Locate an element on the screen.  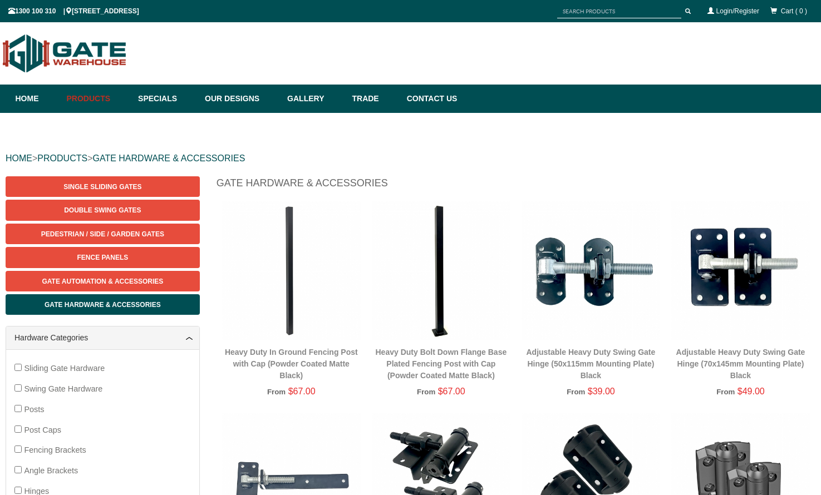
a: Gate Hardware & Accessories is located at coordinates (102, 304).